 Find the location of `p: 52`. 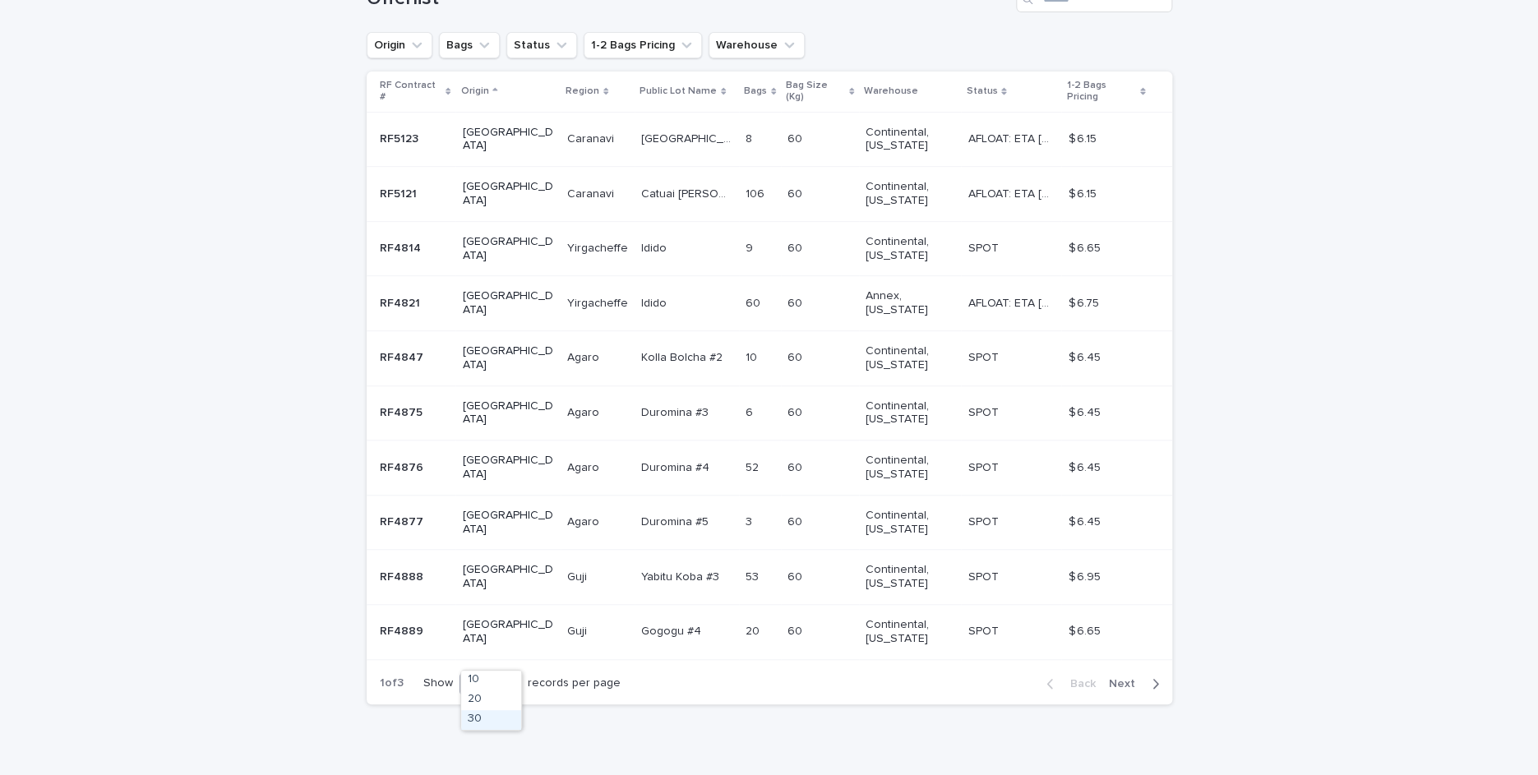

p: 52 is located at coordinates (754, 466).